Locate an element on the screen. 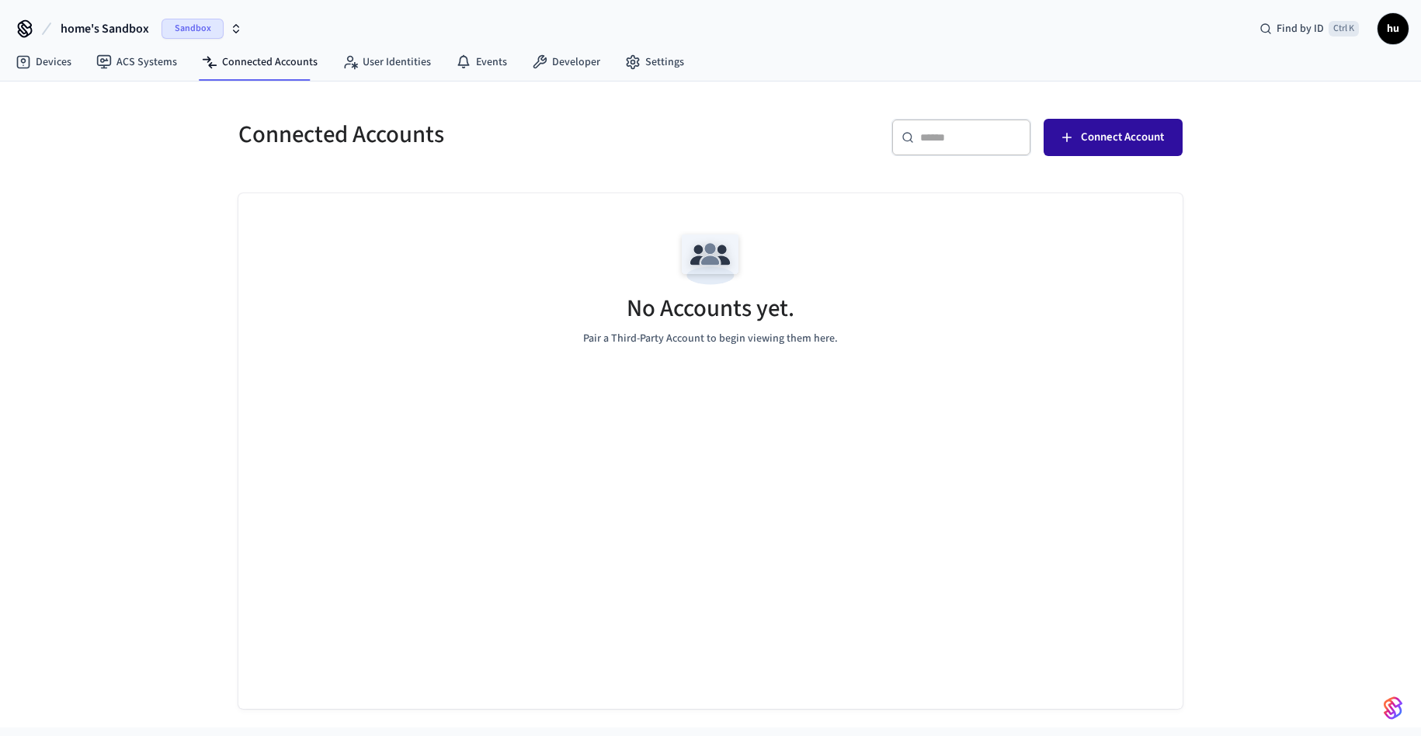 The image size is (1421, 736). img: Team Empty State is located at coordinates (711, 259).